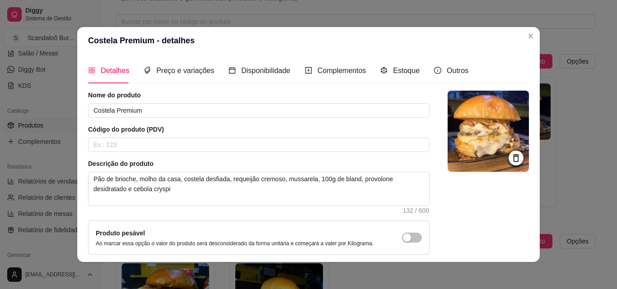 The height and width of the screenshot is (289, 617). Describe the element at coordinates (259, 164) in the screenshot. I see `article: Descrição do produto` at that location.